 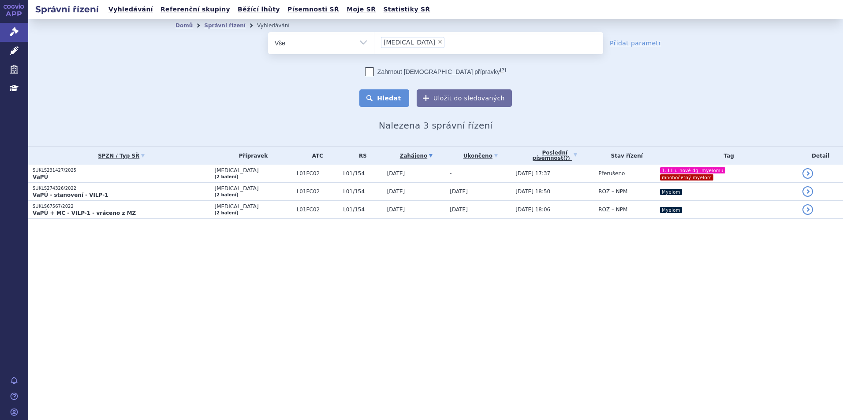 I want to click on a: Poslednípísemnost(?), so click(x=554, y=156).